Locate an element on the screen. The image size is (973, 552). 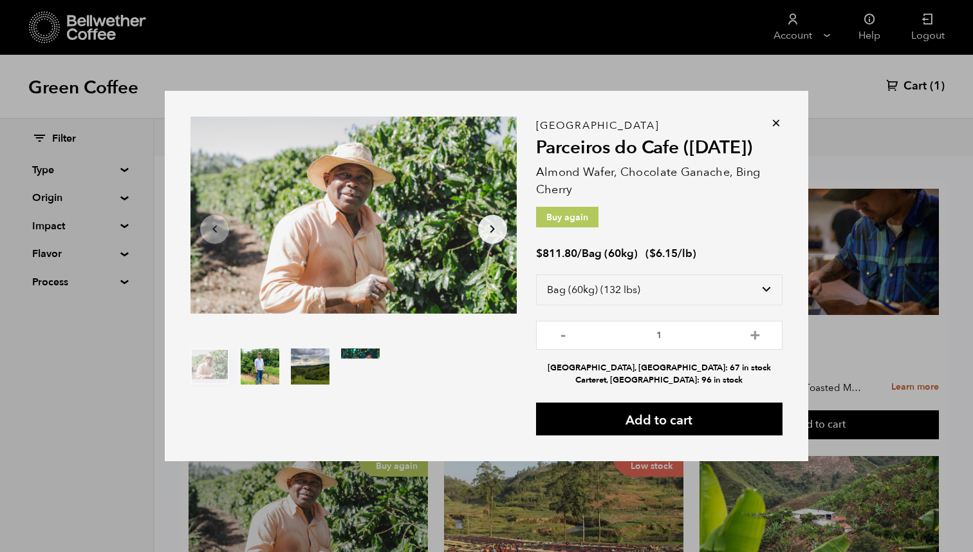
p: Almond Wafer, Chocolate Ganache, Bing Cherry is located at coordinates (659, 181).